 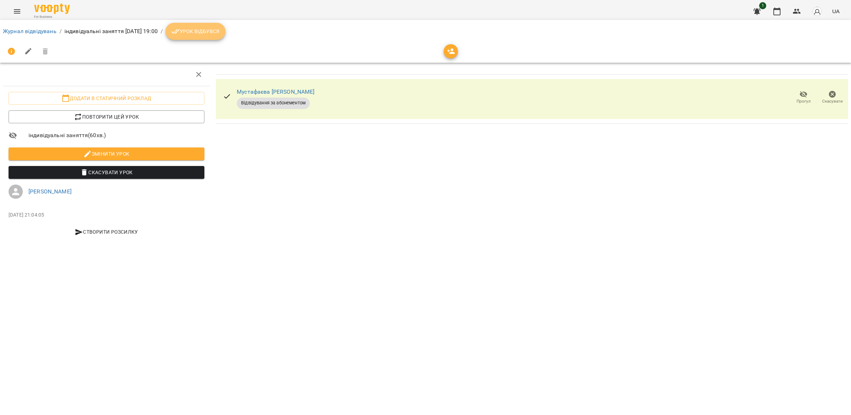 I want to click on span: 1, so click(x=762, y=6).